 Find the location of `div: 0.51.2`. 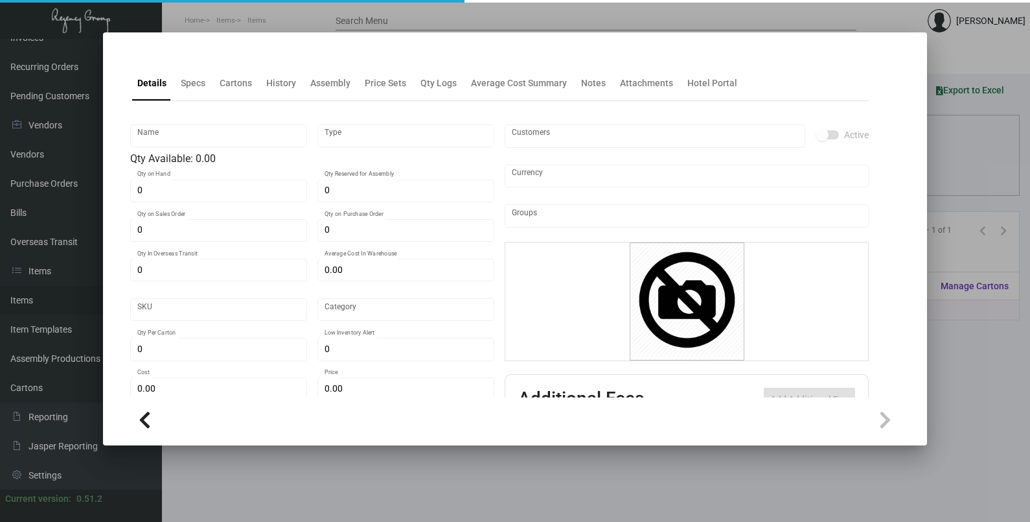

div: 0.51.2 is located at coordinates (89, 498).